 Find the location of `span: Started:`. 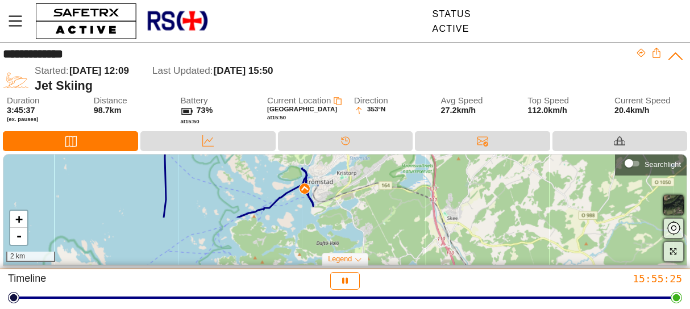

span: Started: is located at coordinates (52, 71).